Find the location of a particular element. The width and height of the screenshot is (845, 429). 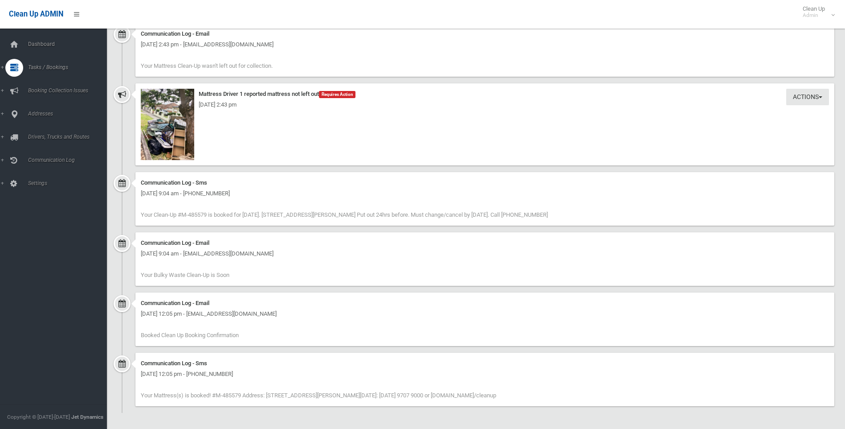

span: Booking Collection Issues is located at coordinates (70, 90).